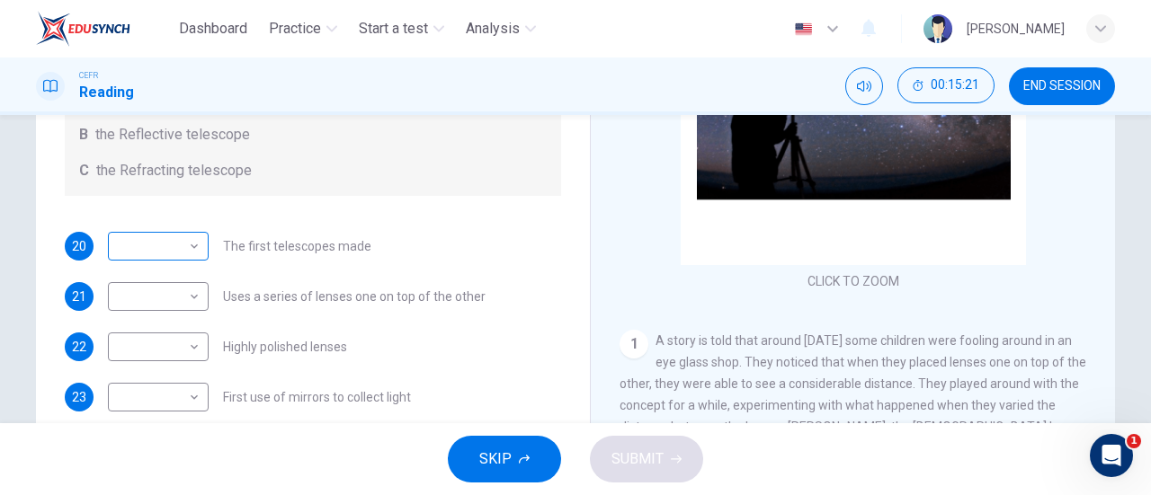  I want to click on span: 00:15:21, so click(955, 85).